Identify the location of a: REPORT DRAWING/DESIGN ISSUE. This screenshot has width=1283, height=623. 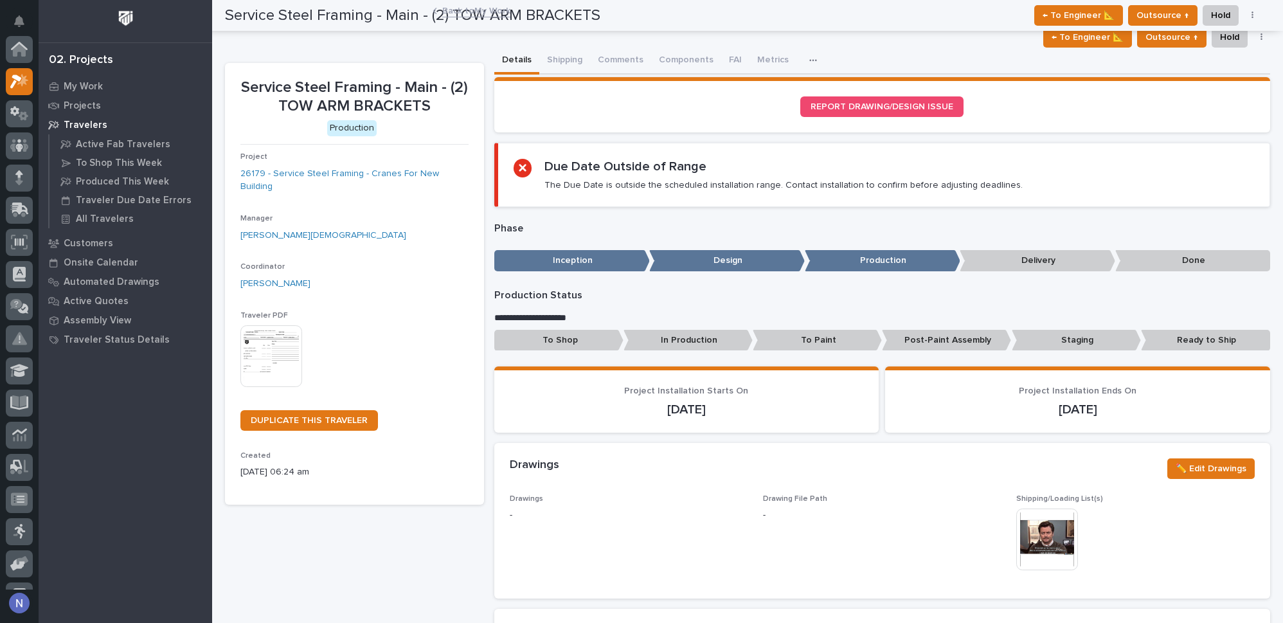
(882, 107).